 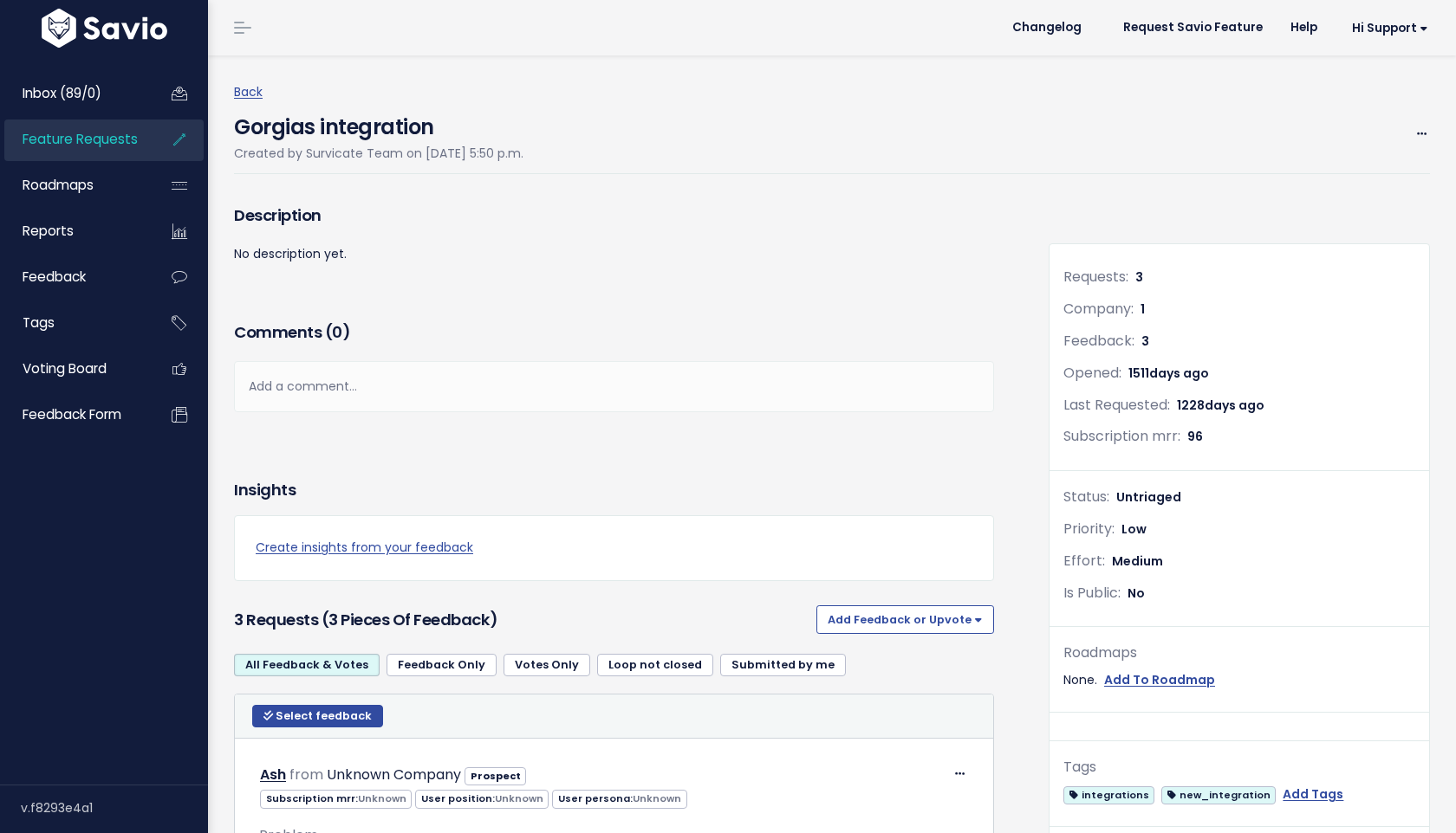 I want to click on span: Feedback, so click(x=53, y=276).